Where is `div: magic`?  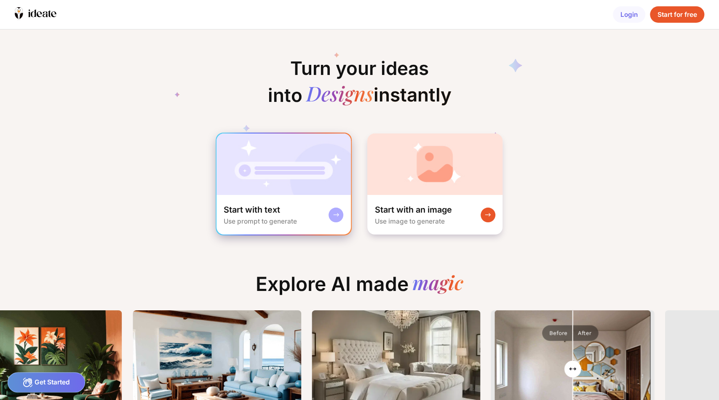
div: magic is located at coordinates (438, 284).